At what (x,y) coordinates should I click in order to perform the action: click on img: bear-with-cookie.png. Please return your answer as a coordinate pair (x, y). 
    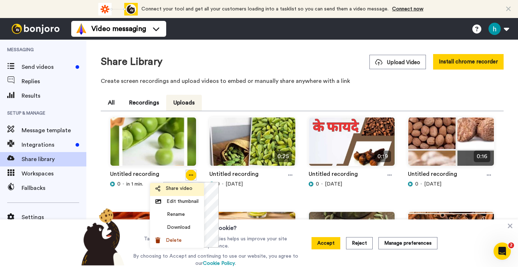
    Looking at the image, I should click on (101, 236).